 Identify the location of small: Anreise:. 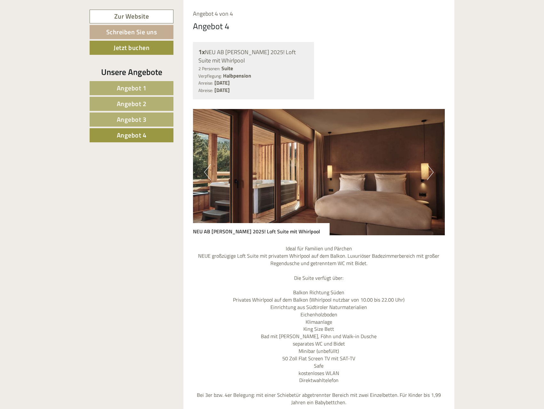
(206, 83).